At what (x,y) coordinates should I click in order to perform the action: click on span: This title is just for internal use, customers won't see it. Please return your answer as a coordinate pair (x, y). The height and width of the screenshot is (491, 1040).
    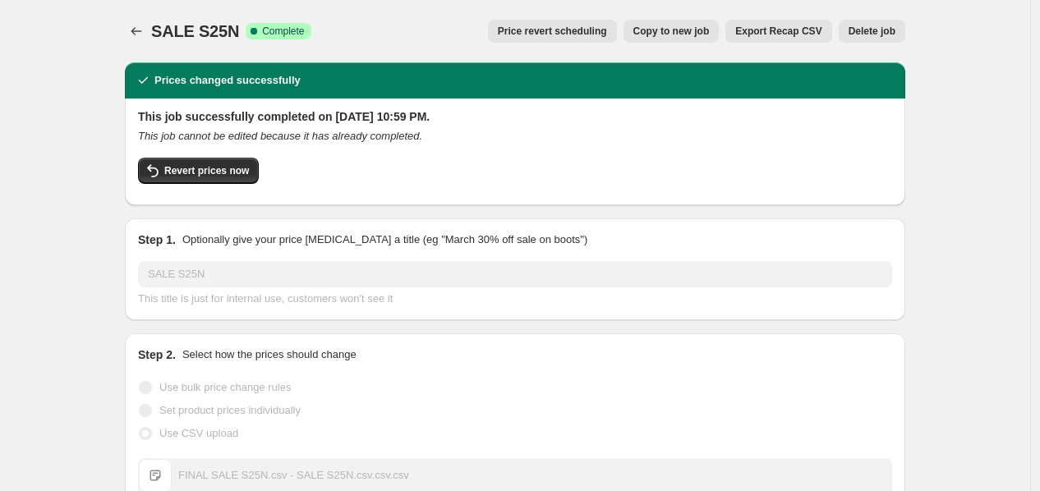
    Looking at the image, I should click on (265, 298).